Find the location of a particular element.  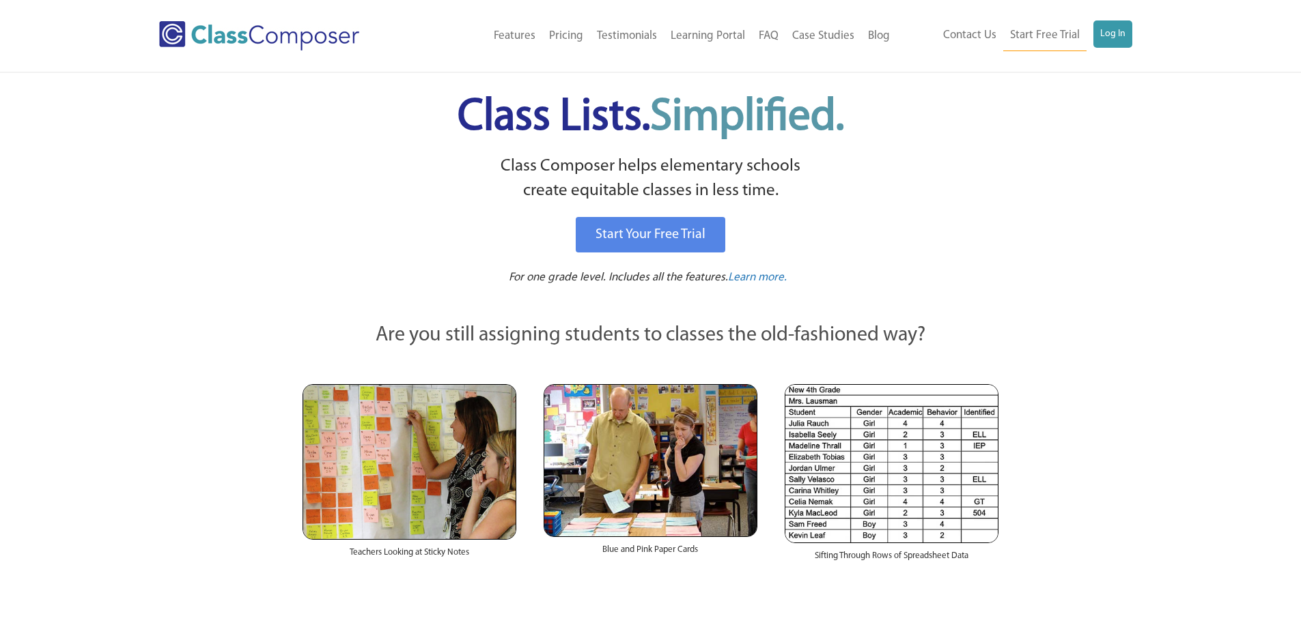

a: Start Free Trial is located at coordinates (1045, 36).